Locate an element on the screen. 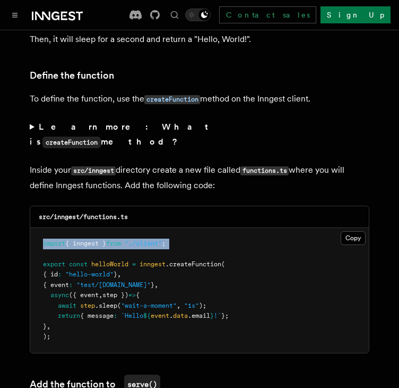  span: { inngest } is located at coordinates (85, 243).